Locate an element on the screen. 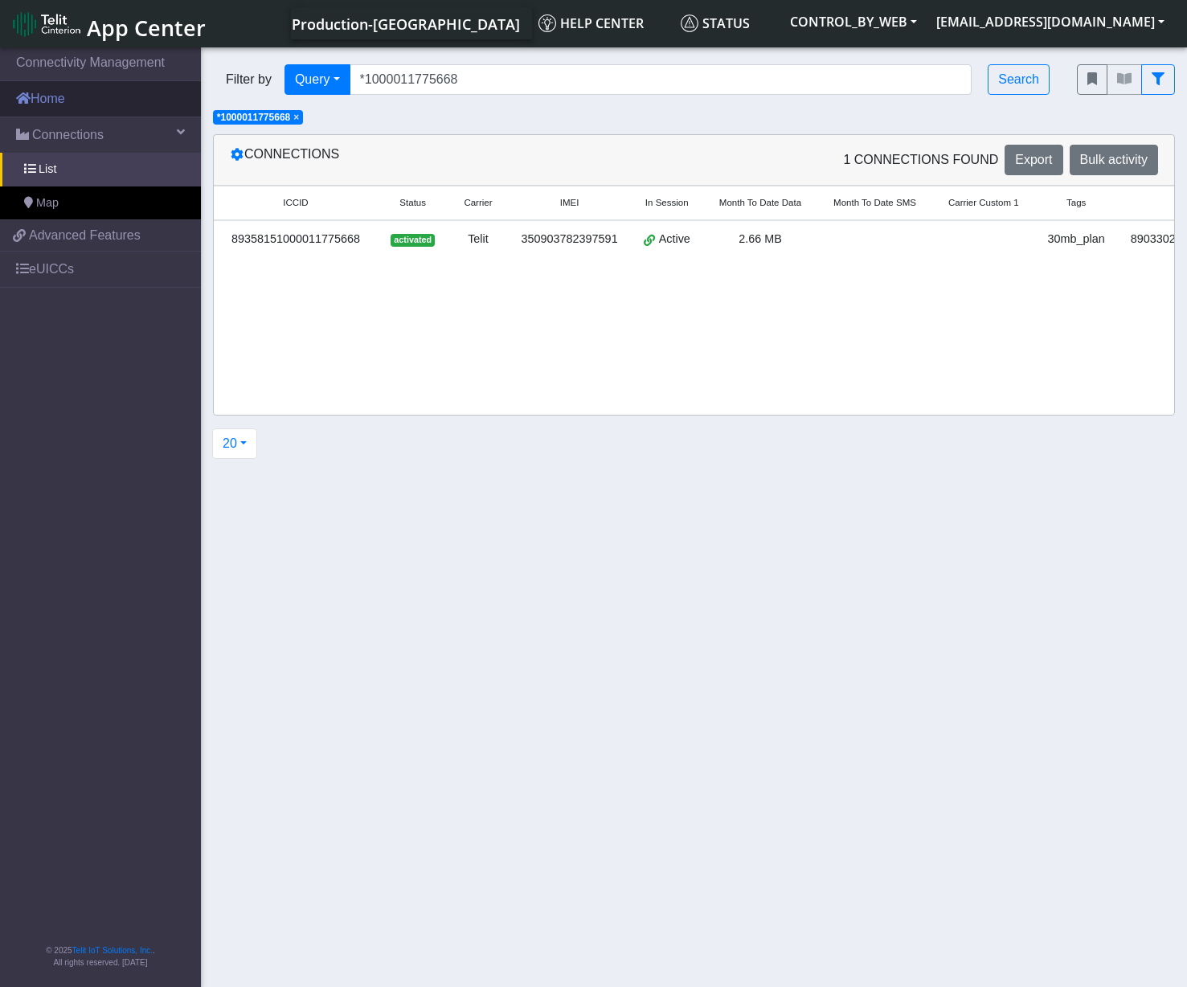 The height and width of the screenshot is (987, 1187). span: Filter by is located at coordinates (248, 80).